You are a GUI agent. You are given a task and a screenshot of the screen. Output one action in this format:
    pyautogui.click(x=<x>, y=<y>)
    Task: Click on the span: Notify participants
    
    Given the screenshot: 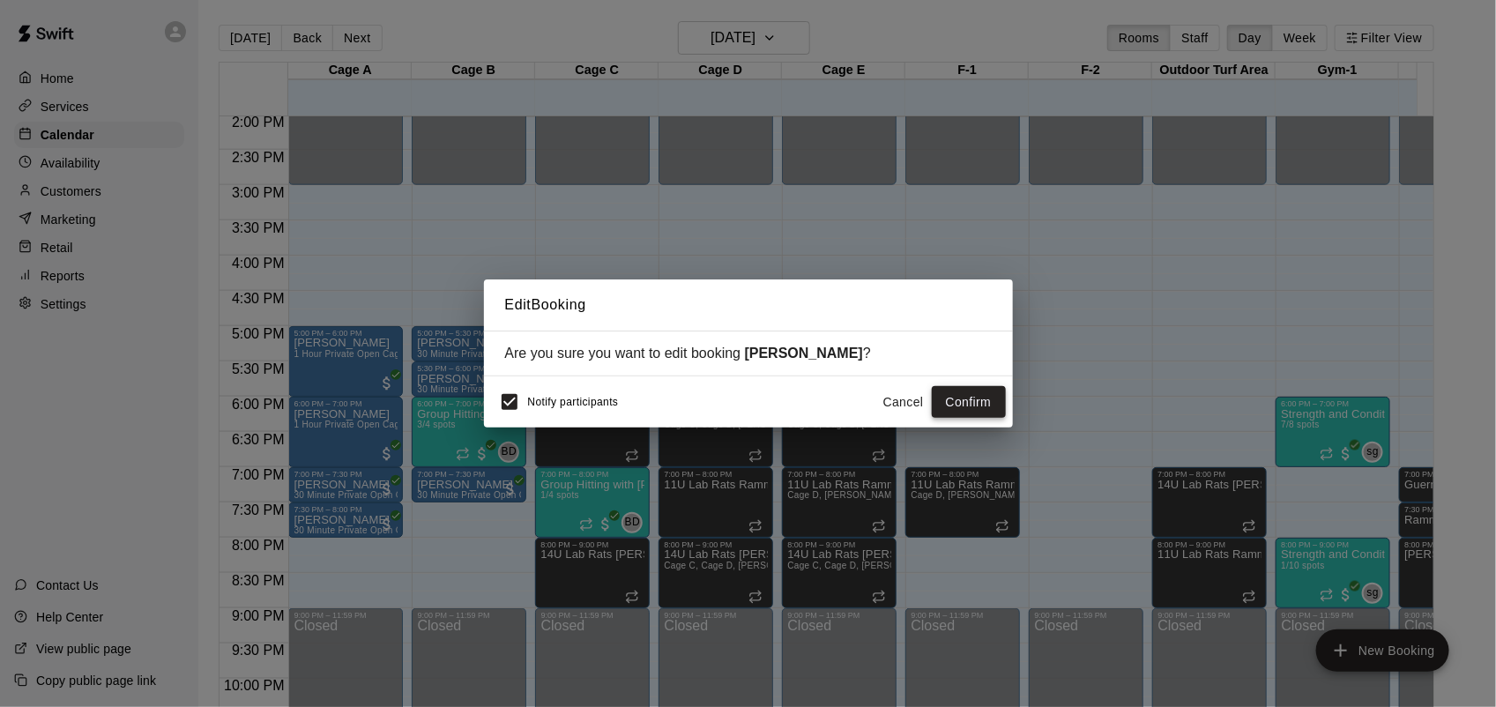 What is the action you would take?
    pyautogui.click(x=573, y=402)
    